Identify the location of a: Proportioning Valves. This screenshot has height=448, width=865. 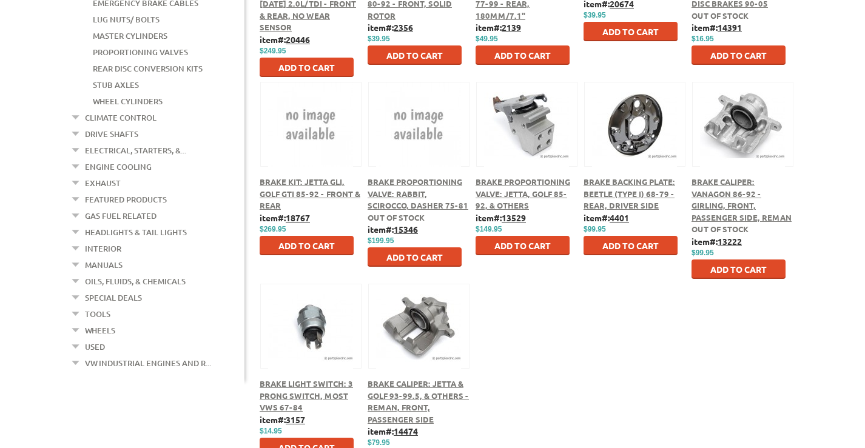
(140, 52).